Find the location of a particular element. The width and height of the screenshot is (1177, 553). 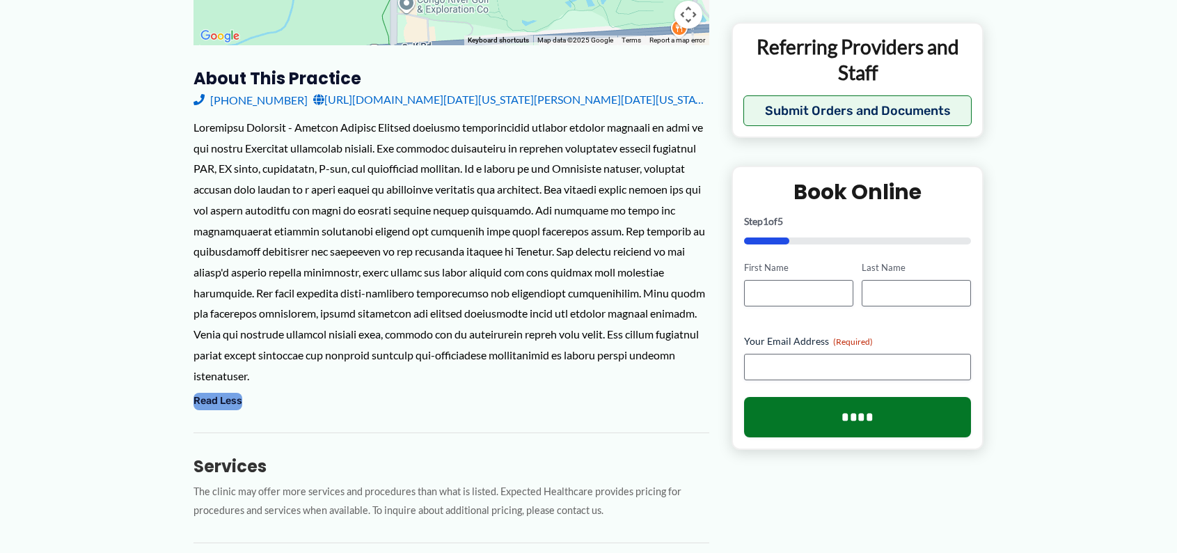

button: Submit Orders and Documents is located at coordinates (857, 111).